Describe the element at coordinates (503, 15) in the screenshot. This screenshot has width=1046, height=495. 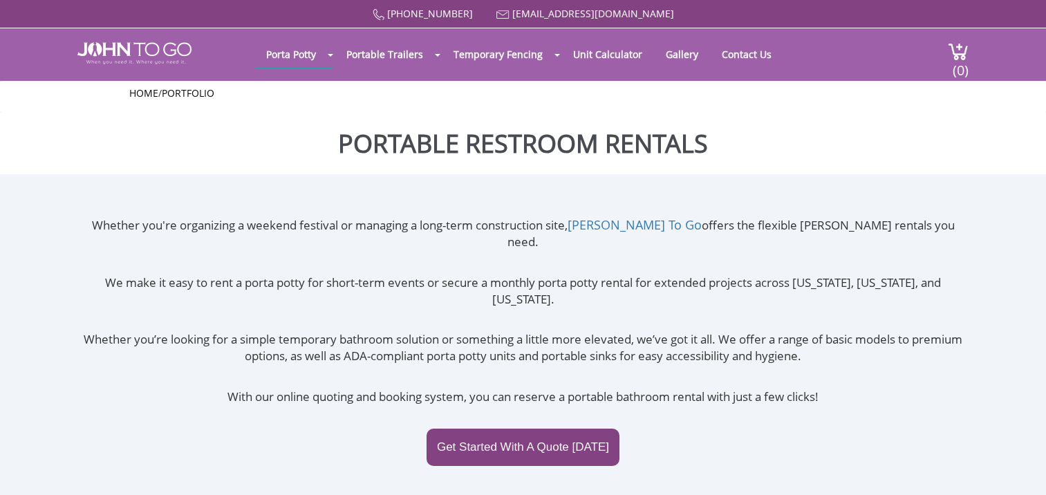
I see `img: Mail` at that location.